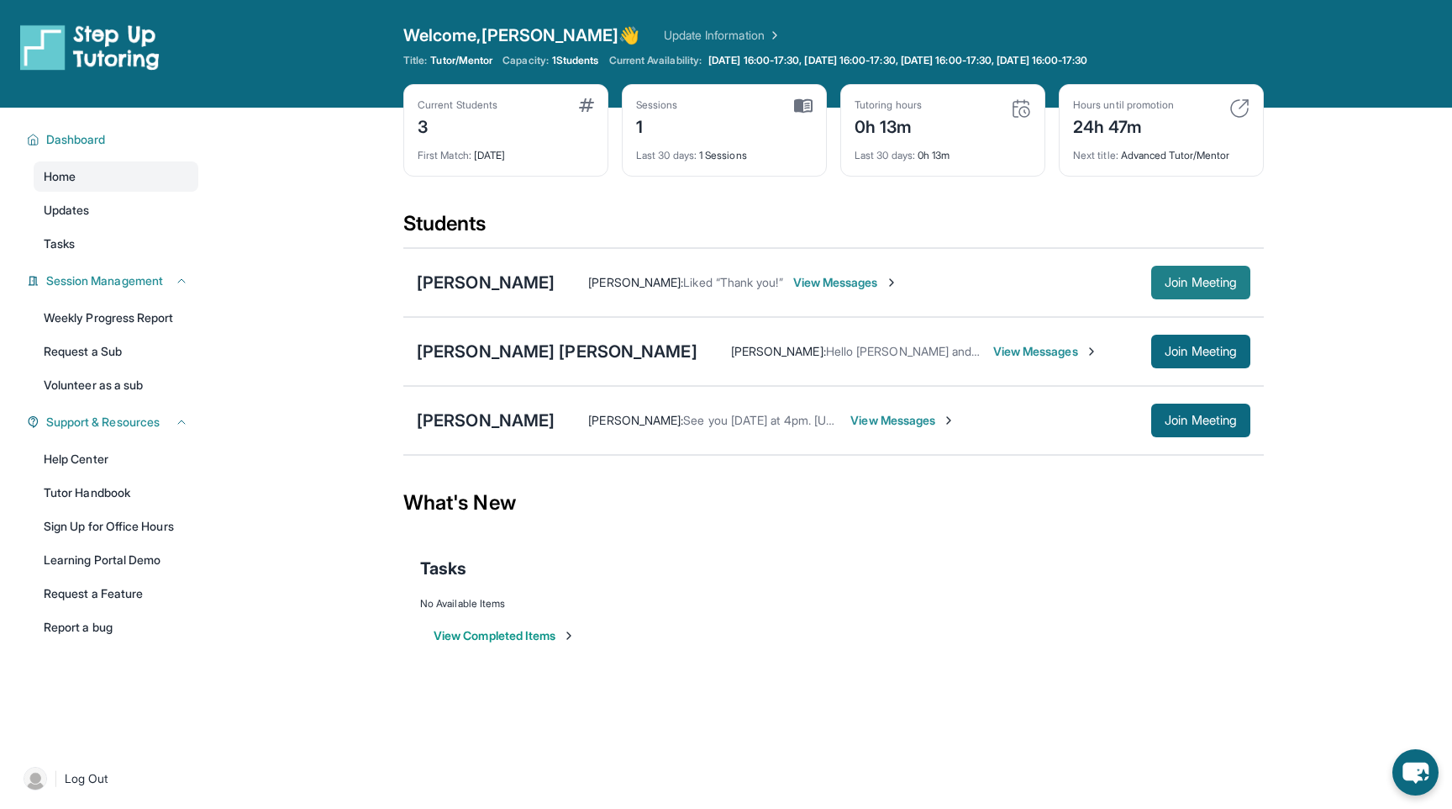  What do you see at coordinates (116, 526) in the screenshot?
I see `a: Sign Up for Office Hours` at bounding box center [116, 526].